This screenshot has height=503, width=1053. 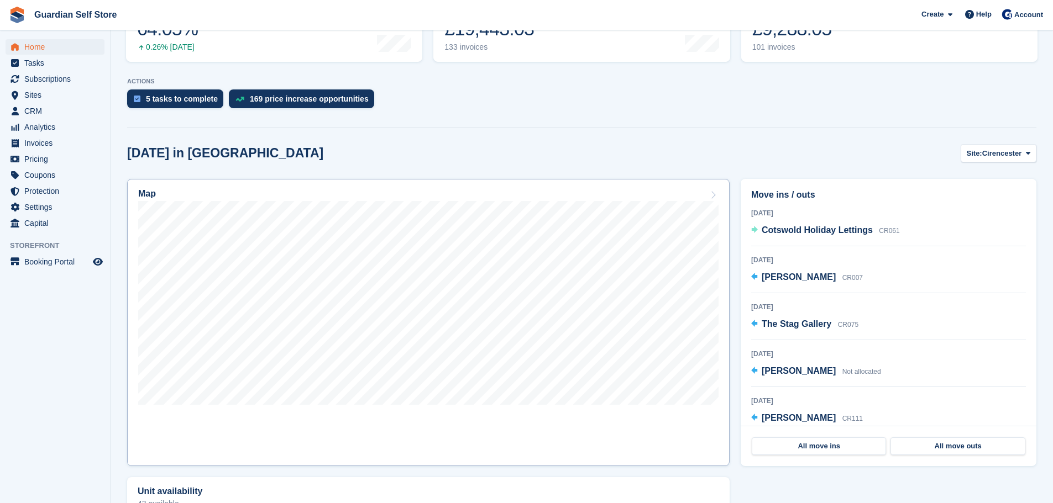 I want to click on span: Home, so click(x=57, y=47).